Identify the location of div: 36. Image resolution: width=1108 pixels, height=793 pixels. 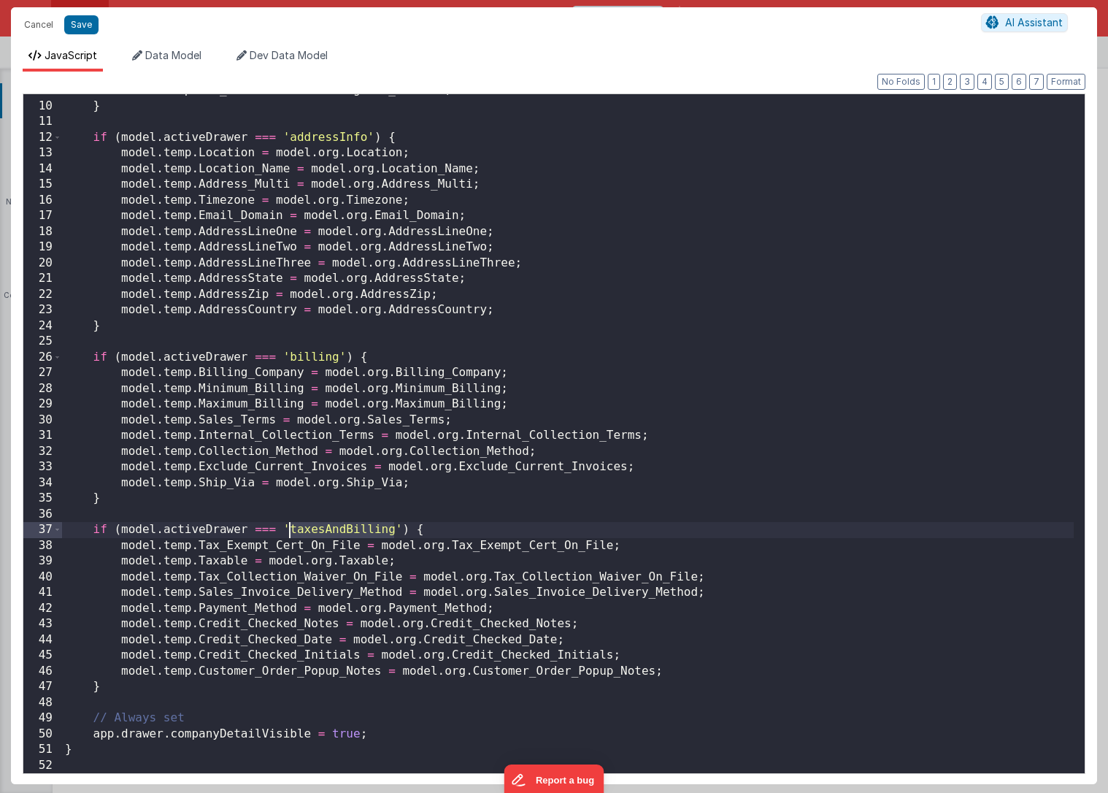
(42, 515).